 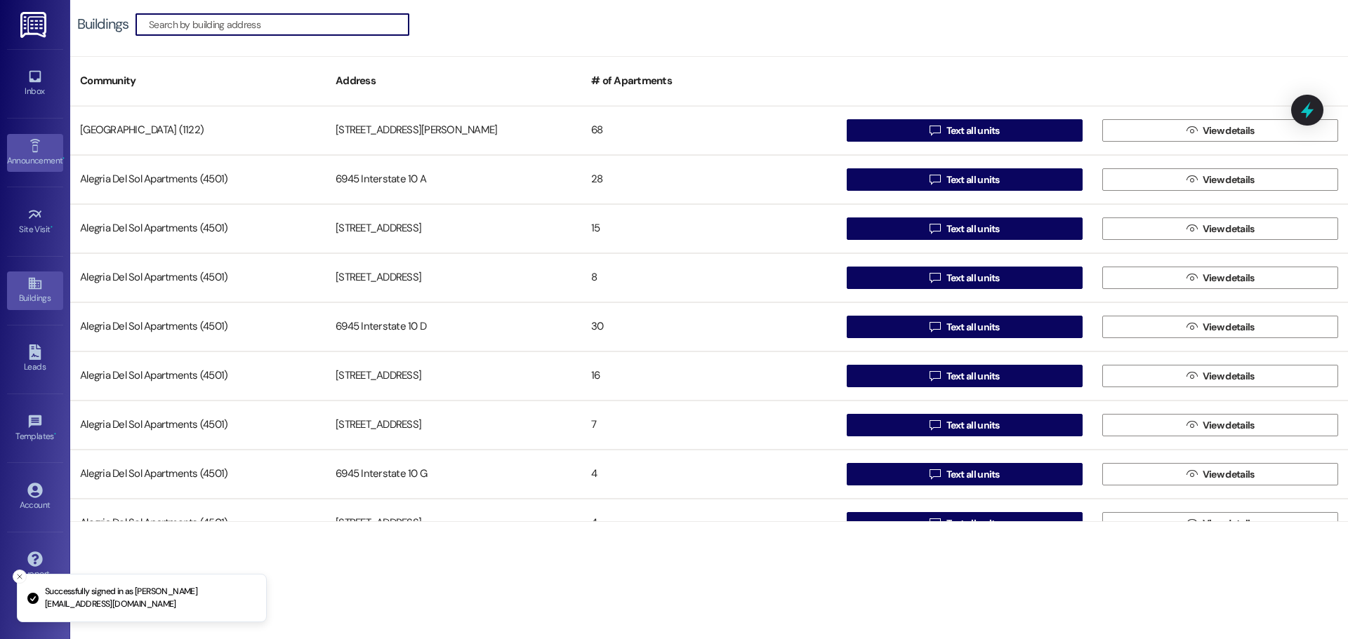 What do you see at coordinates (709, 229) in the screenshot?
I see `div: 15` at bounding box center [709, 229].